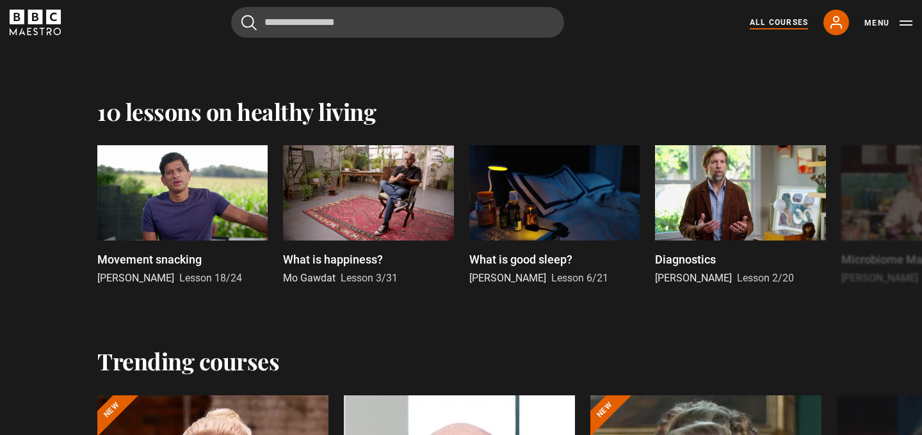 This screenshot has height=435, width=922. Describe the element at coordinates (35, 22) in the screenshot. I see `svg: BBC Maestro` at that location.